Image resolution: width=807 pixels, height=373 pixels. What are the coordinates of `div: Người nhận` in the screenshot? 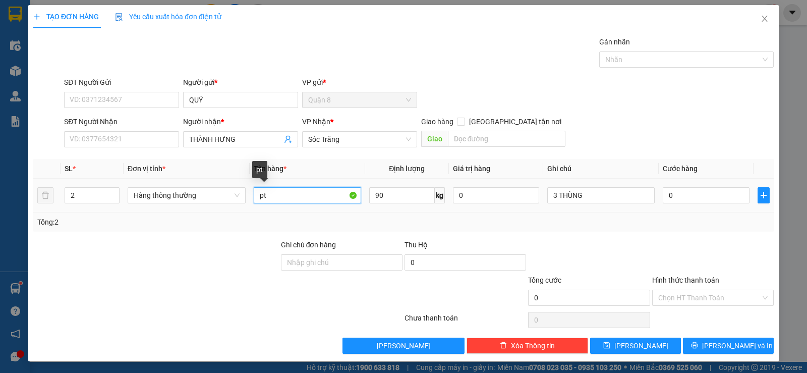 It's located at (241, 122).